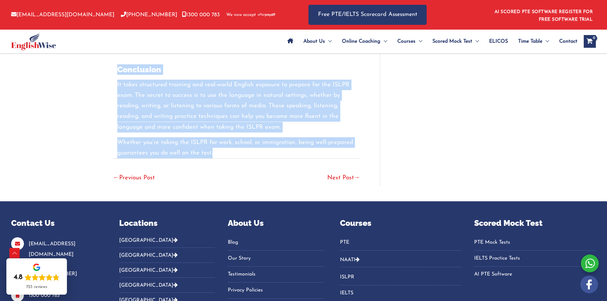 Image resolution: width=607 pixels, height=301 pixels. What do you see at coordinates (276, 274) in the screenshot?
I see `a: Testimonials` at bounding box center [276, 274].